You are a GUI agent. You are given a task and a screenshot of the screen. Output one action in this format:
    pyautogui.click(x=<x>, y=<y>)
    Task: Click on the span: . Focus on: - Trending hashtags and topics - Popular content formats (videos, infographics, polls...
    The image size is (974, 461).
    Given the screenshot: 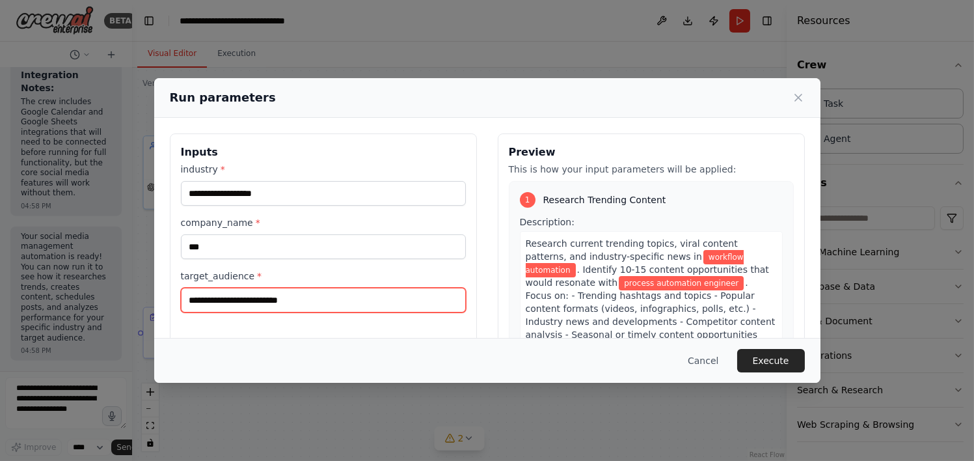 What is the action you would take?
    pyautogui.click(x=651, y=308)
    